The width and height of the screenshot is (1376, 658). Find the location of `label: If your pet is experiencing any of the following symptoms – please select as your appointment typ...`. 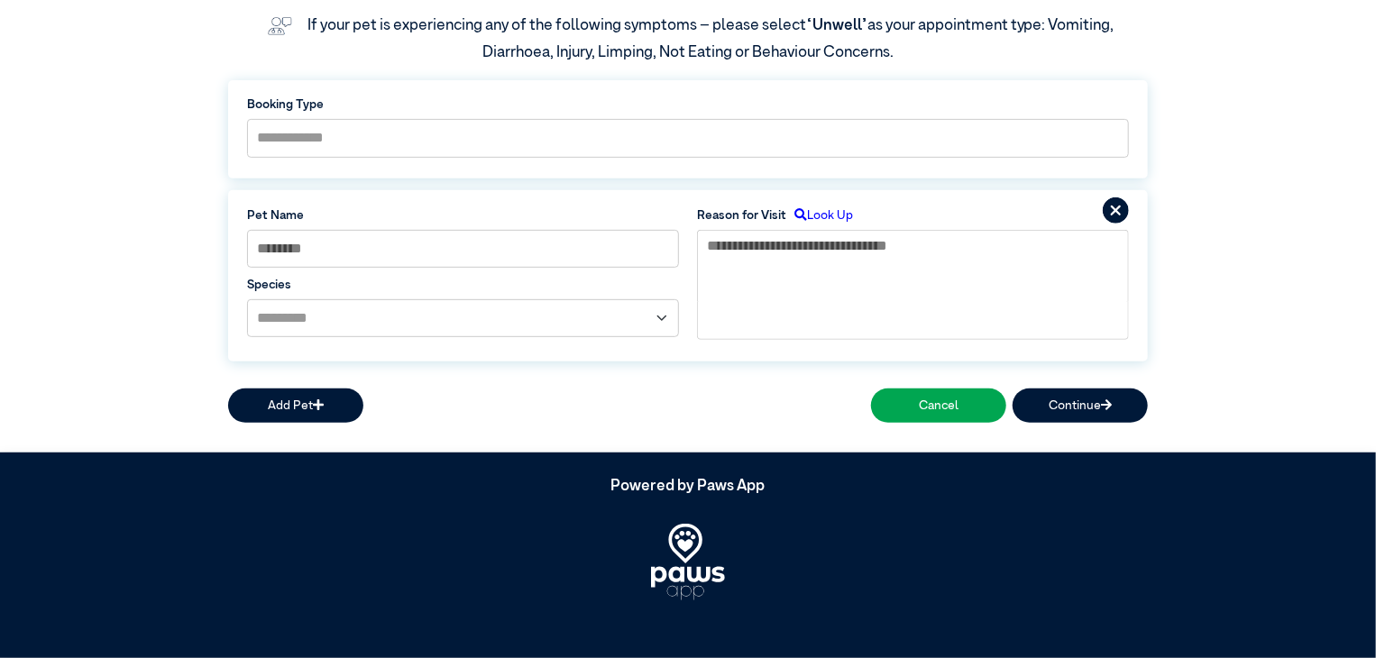

label: If your pet is experiencing any of the following symptoms – please select as your appointment typ... is located at coordinates (713, 39).